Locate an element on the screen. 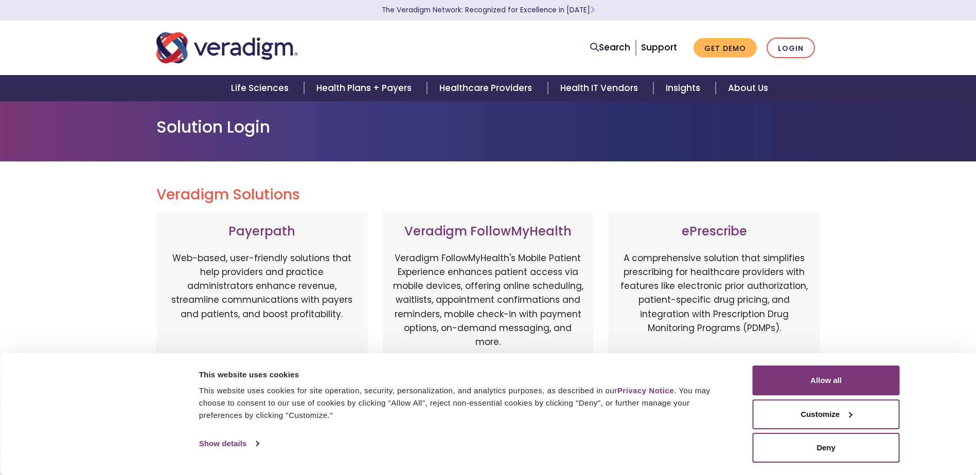  span: Learn More is located at coordinates (592, 10).